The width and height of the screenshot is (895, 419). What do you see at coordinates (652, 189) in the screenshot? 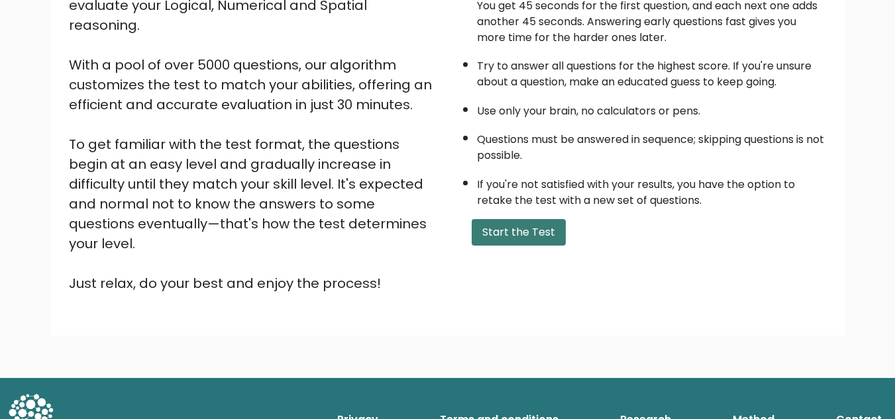
I see `li: If you're not satisfied with your results, you have the option to retake the test with a new set ...` at bounding box center [652, 189].